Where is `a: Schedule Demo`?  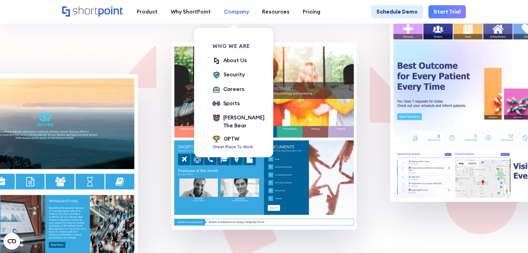 a: Schedule Demo is located at coordinates (397, 12).